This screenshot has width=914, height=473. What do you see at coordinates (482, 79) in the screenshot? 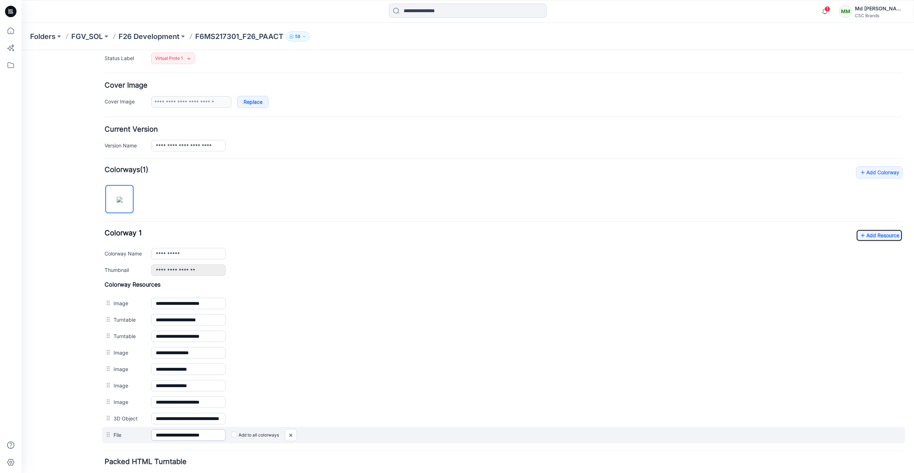
I see `h4: Current Version` at bounding box center [482, 79].